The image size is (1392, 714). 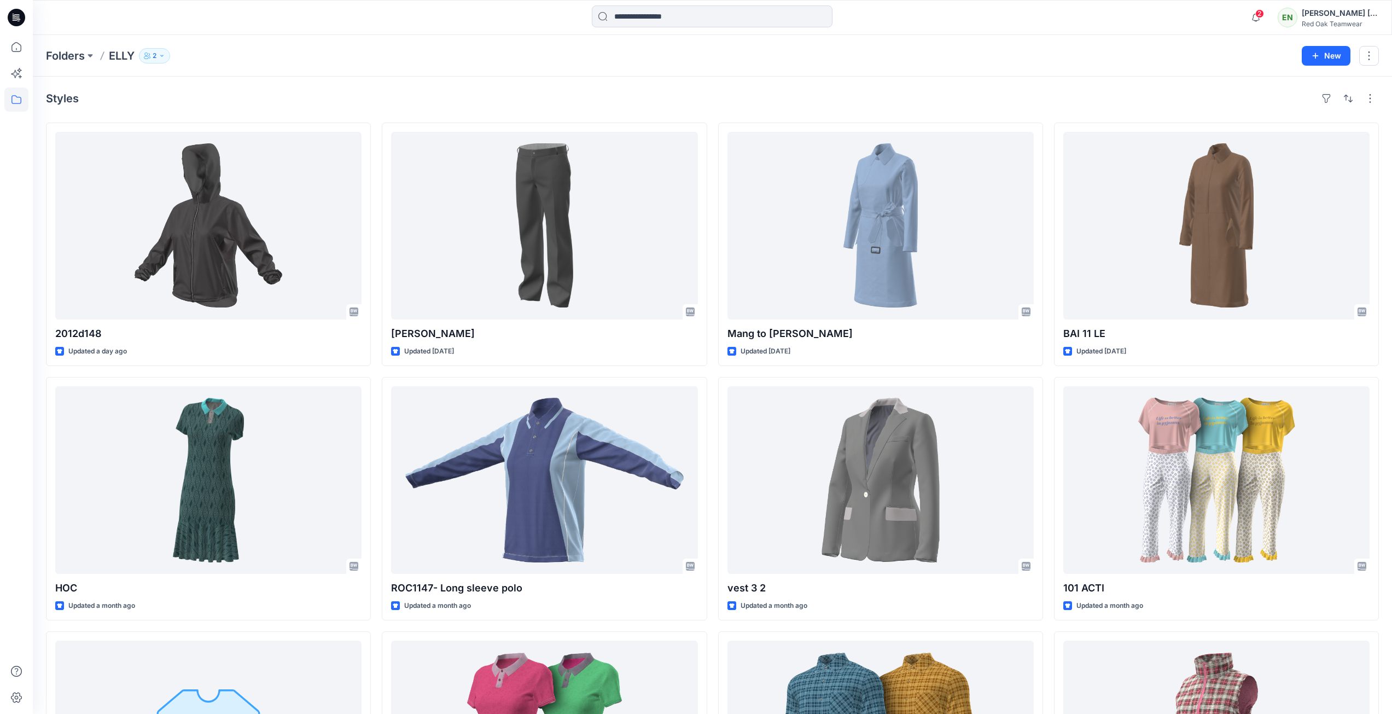 I want to click on p: HOC, so click(x=208, y=588).